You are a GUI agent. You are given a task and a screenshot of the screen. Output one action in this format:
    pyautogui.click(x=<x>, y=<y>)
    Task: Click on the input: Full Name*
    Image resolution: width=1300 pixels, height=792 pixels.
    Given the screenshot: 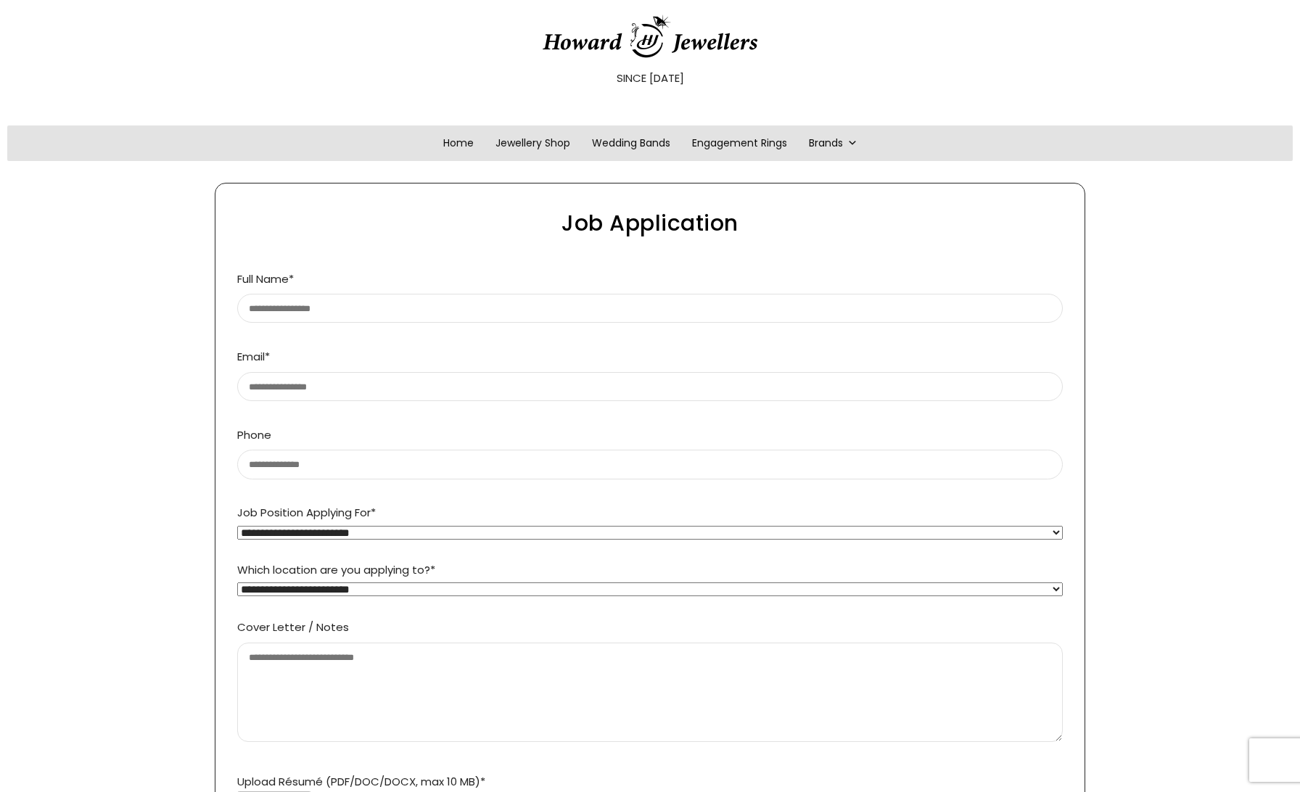 What is the action you would take?
    pyautogui.click(x=650, y=308)
    